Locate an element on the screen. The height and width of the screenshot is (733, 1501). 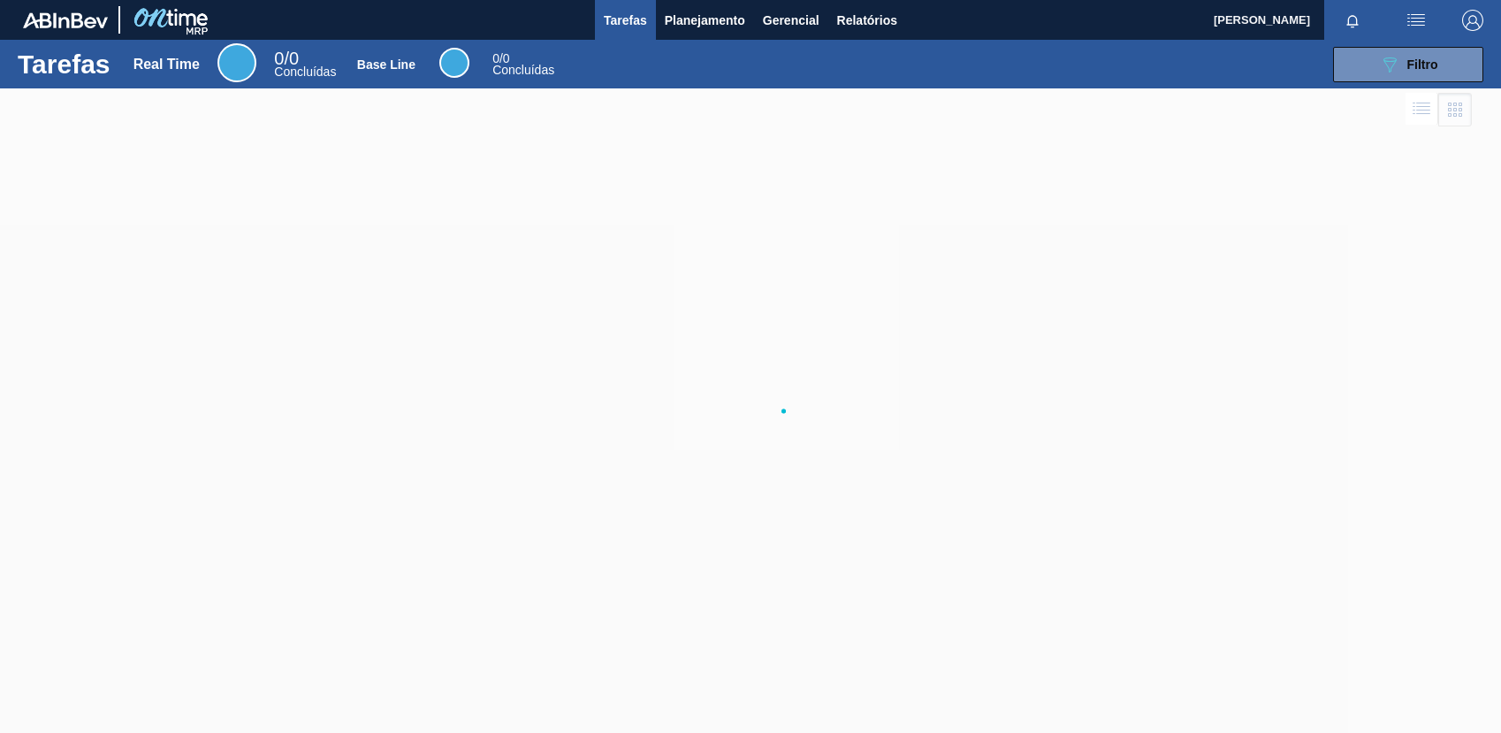
span: Filtro is located at coordinates (1423, 65).